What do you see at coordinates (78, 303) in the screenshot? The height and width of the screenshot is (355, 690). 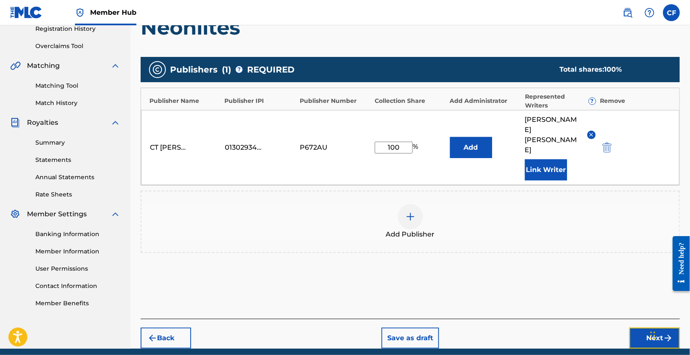 I see `a: Member Benefits` at bounding box center [78, 303].